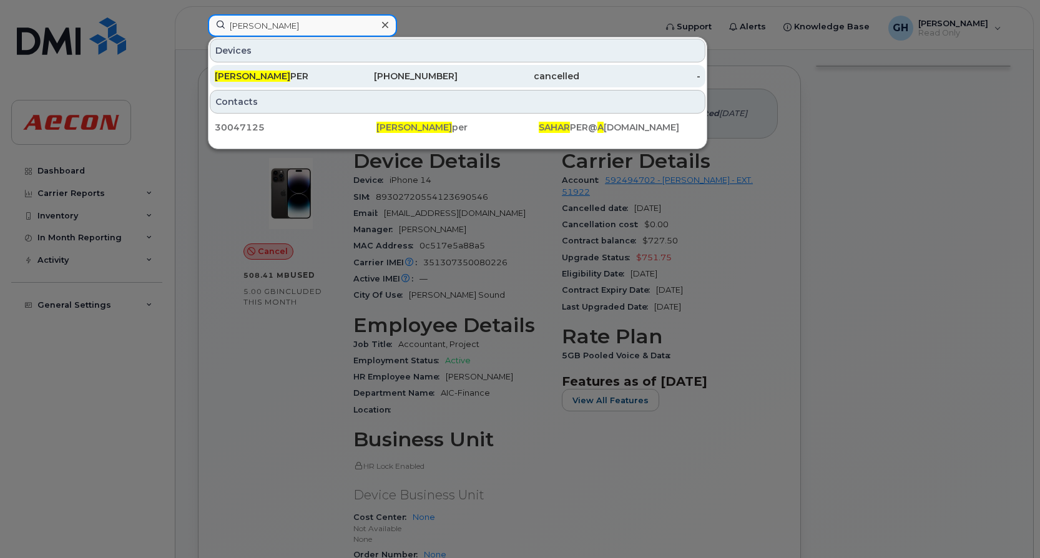 The width and height of the screenshot is (1040, 558). I want to click on input: Find something..., so click(302, 26).